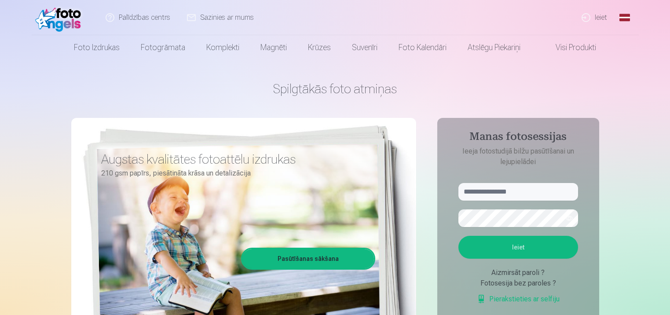 This screenshot has height=315, width=670. What do you see at coordinates (494, 47) in the screenshot?
I see `a: Atslēgu piekariņi` at bounding box center [494, 47].